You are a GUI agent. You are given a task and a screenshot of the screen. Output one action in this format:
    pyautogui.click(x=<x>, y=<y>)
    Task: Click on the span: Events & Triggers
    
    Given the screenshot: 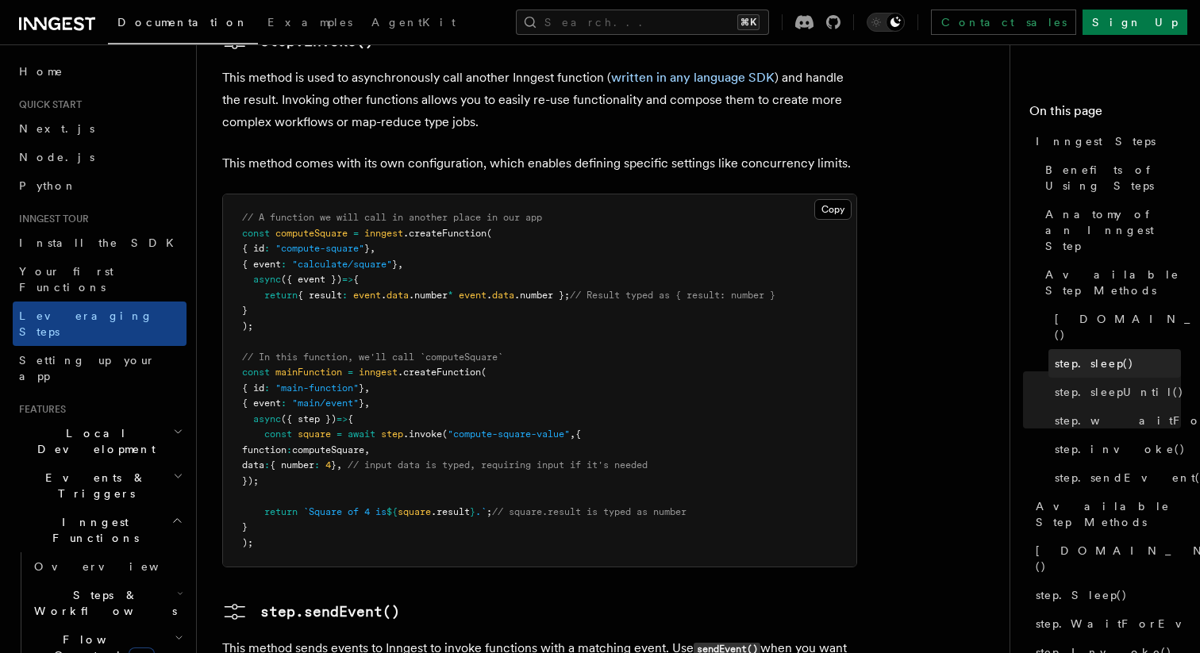 What is the action you would take?
    pyautogui.click(x=93, y=486)
    